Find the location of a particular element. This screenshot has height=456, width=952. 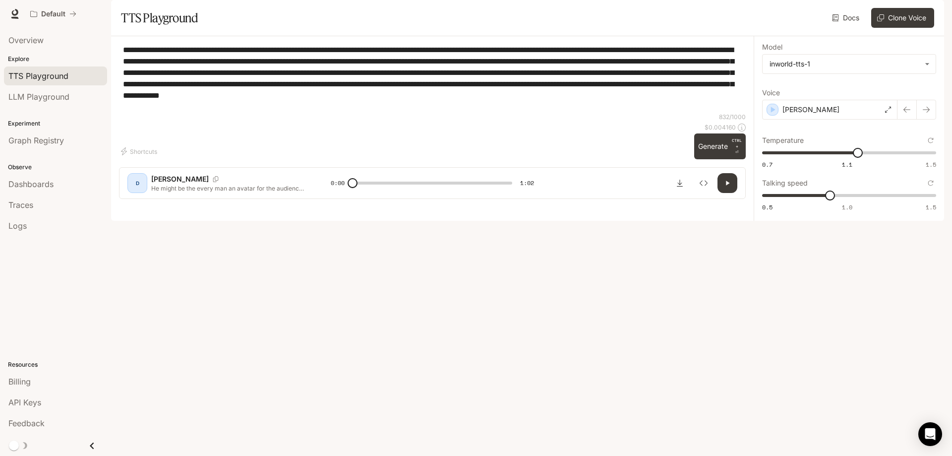

button: Inspect is located at coordinates (703, 183).